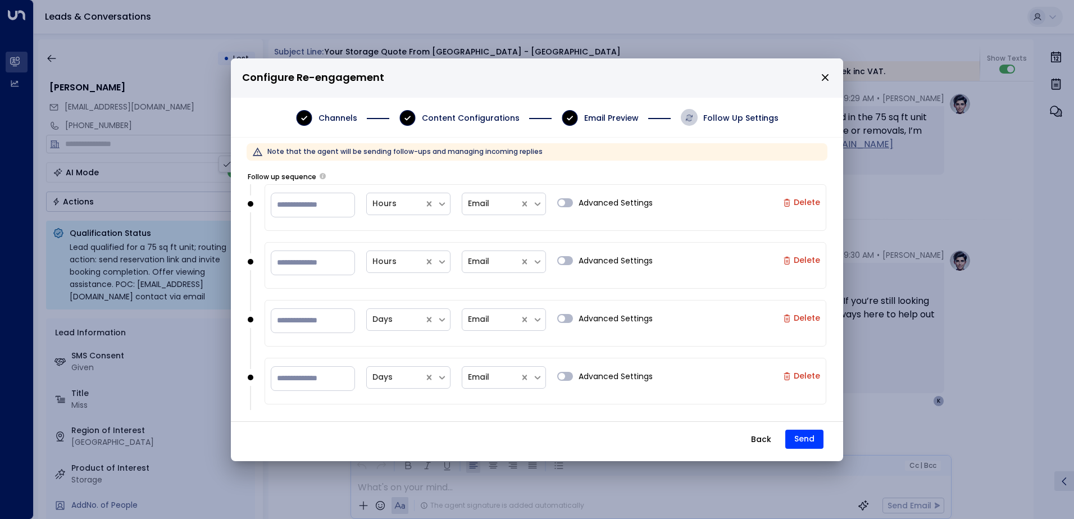  What do you see at coordinates (338, 118) in the screenshot?
I see `span: Channels` at bounding box center [338, 118].